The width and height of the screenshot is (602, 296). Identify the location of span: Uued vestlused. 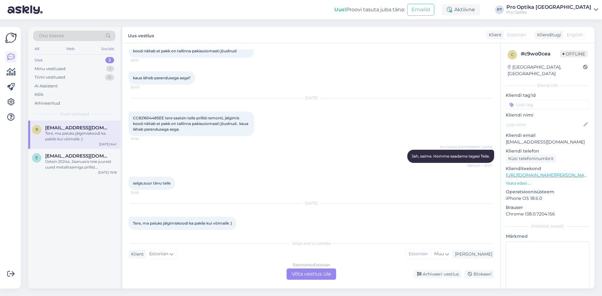
(74, 114).